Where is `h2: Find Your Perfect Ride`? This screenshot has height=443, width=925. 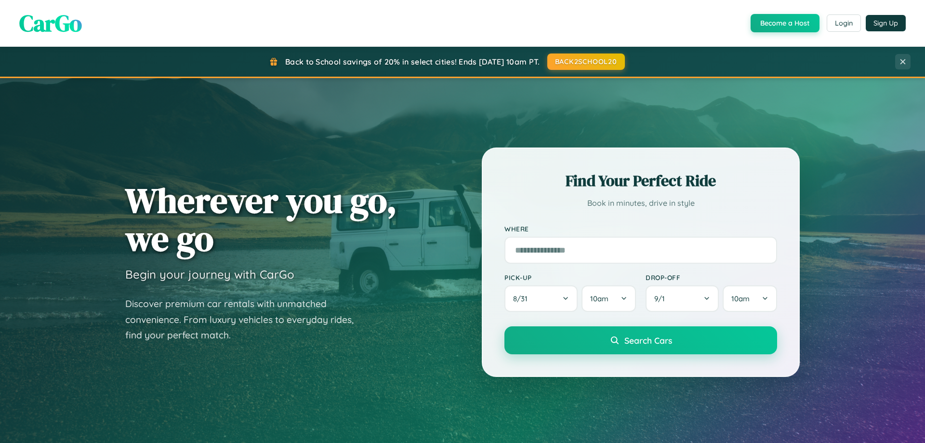
h2: Find Your Perfect Ride is located at coordinates (640, 181).